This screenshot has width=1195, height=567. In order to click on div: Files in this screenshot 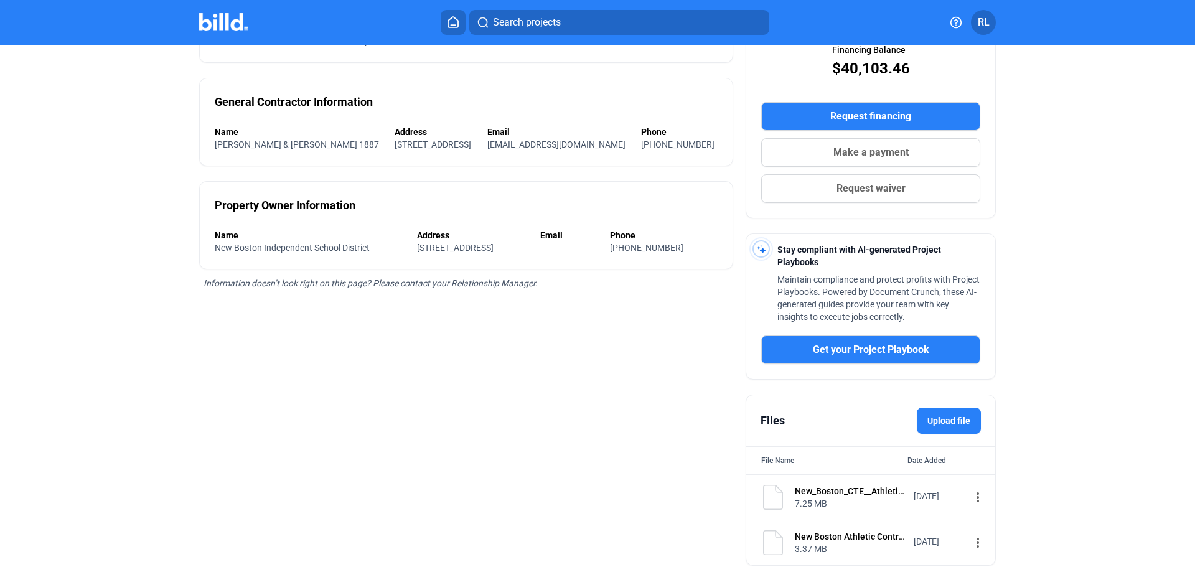, I will do `click(772, 421)`.